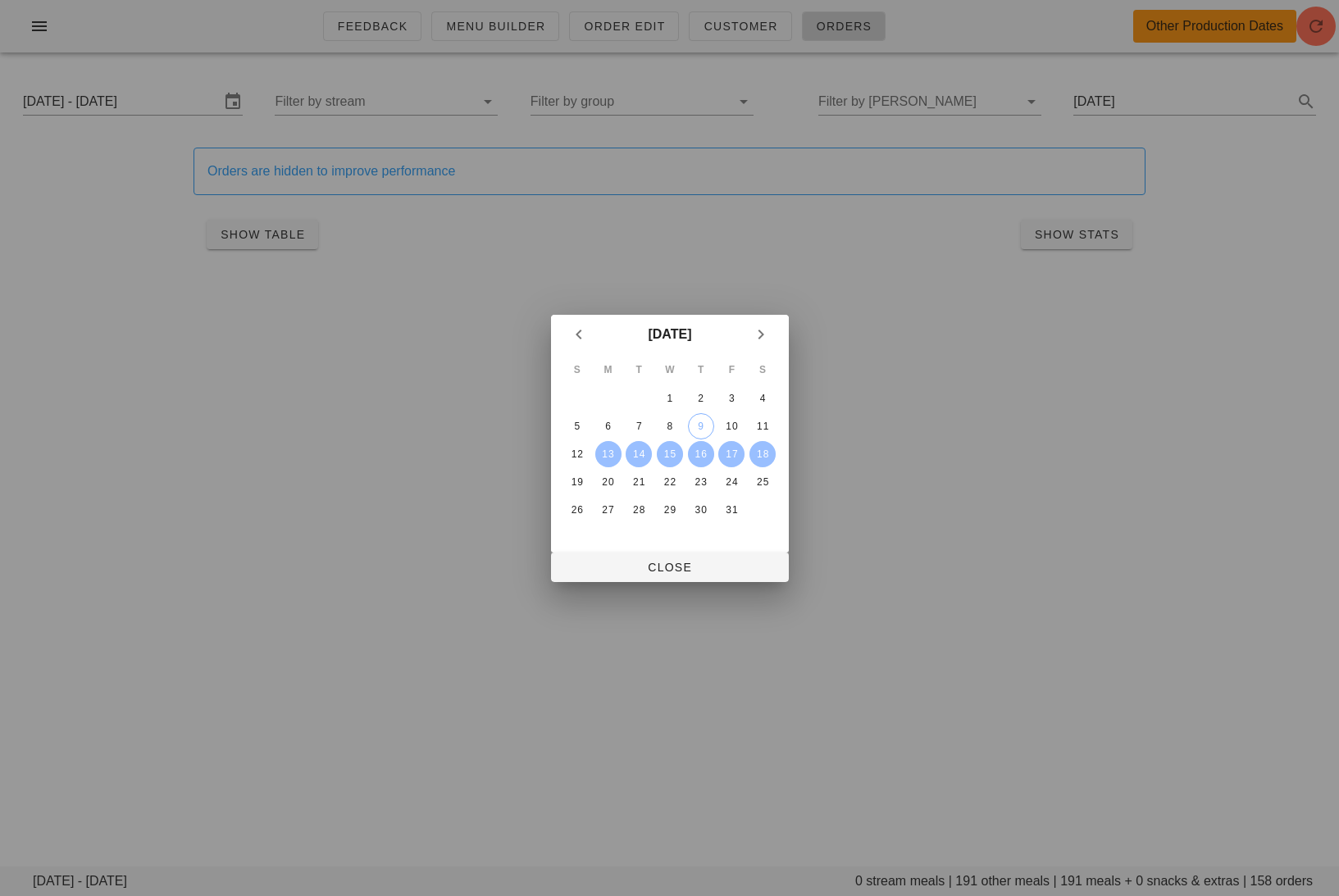  I want to click on div: 12, so click(577, 454).